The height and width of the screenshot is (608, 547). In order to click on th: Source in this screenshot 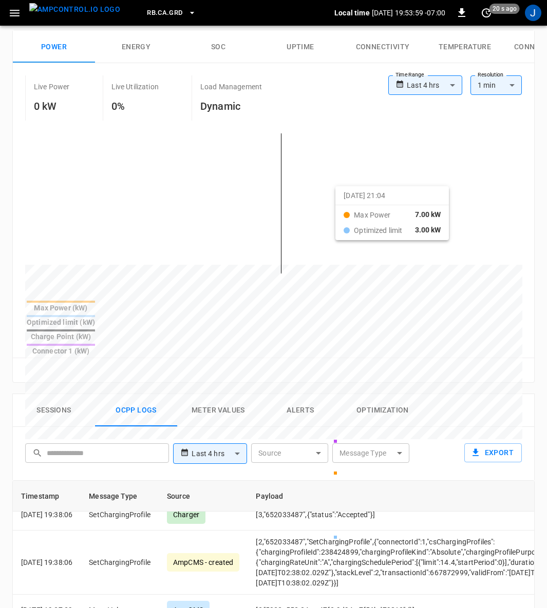, I will do `click(203, 496)`.